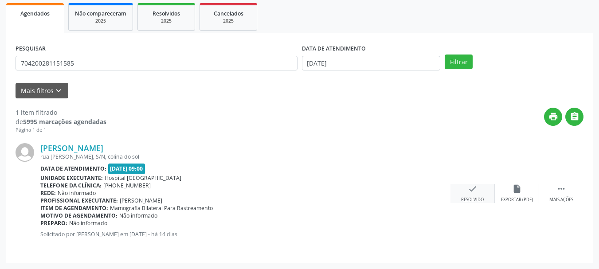 This screenshot has height=269, width=599. I want to click on i: check, so click(473, 189).